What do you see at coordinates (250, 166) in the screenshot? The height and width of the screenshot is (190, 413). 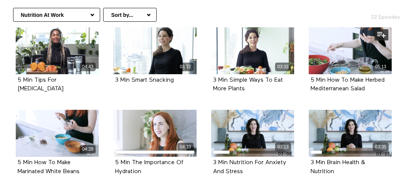 I see `a: 3 Min Nutrition For Anxiety And Stress` at bounding box center [250, 166].